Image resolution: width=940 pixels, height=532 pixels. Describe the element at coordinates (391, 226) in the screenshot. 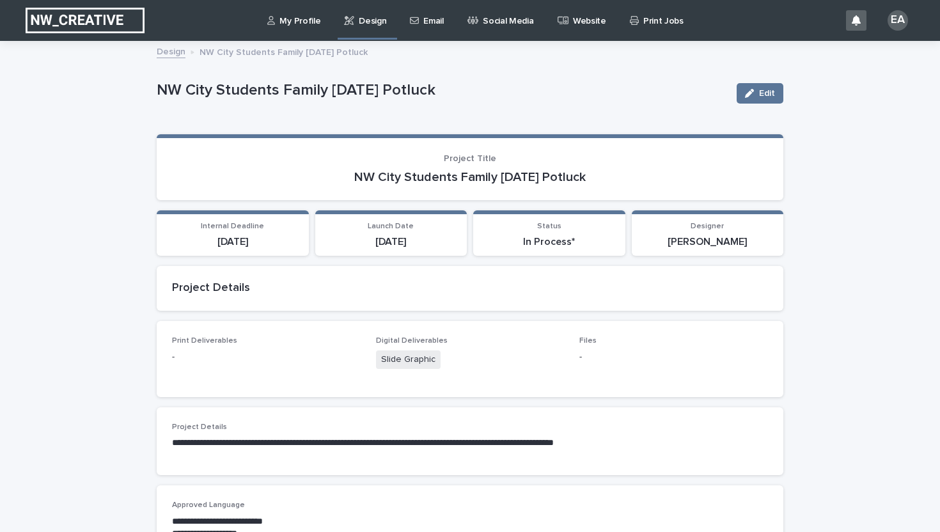

I see `span: Launch Date` at that location.